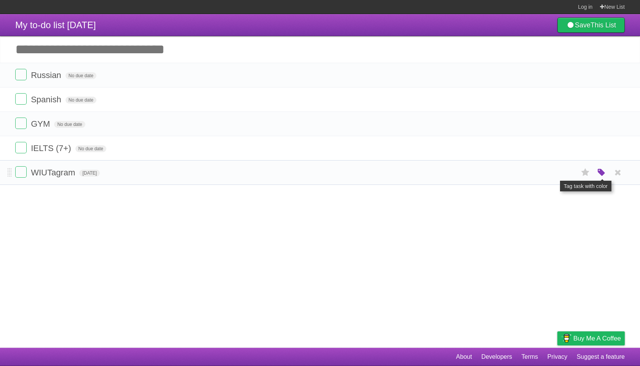  Describe the element at coordinates (585, 173) in the screenshot. I see `label: Star task` at that location.